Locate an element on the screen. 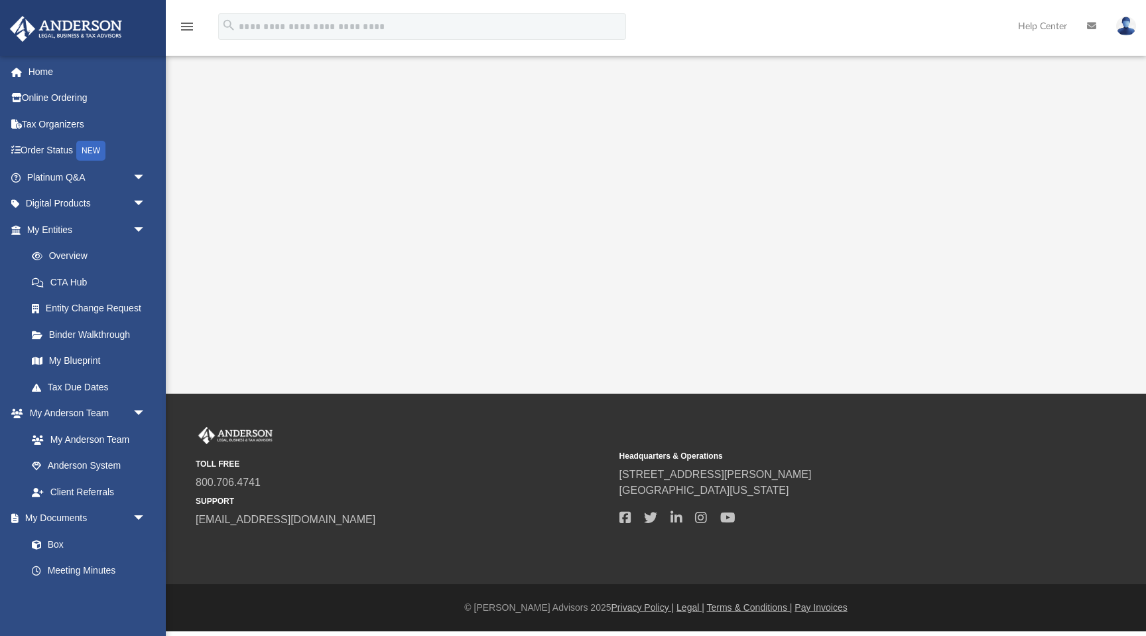  a: Digital Productsarrow_drop_down is located at coordinates (88, 204).